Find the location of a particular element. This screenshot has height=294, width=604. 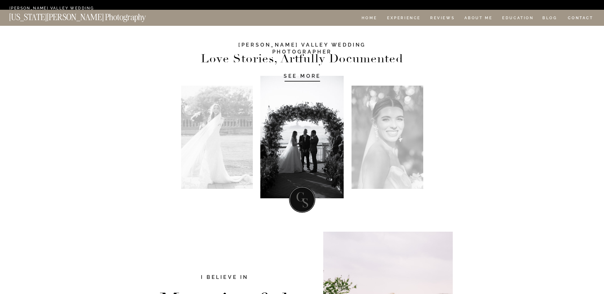

nav: EDUCATION is located at coordinates (518, 19).